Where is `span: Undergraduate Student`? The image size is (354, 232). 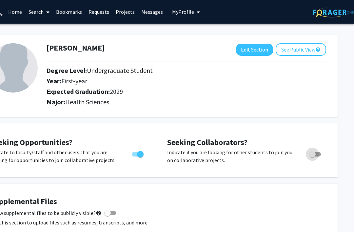 span: Undergraduate Student is located at coordinates (120, 70).